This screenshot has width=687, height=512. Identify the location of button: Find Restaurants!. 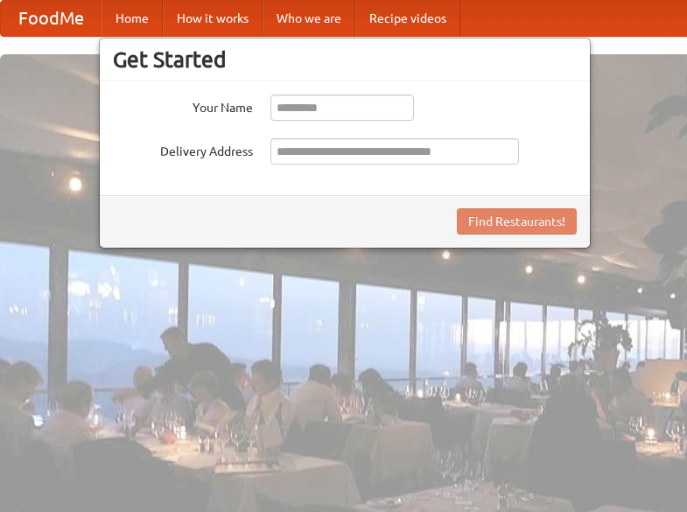
(516, 221).